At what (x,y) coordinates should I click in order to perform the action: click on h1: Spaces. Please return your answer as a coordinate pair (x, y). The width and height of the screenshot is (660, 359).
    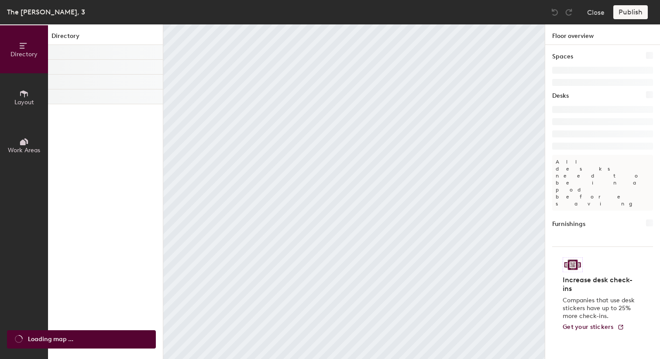
    Looking at the image, I should click on (563, 57).